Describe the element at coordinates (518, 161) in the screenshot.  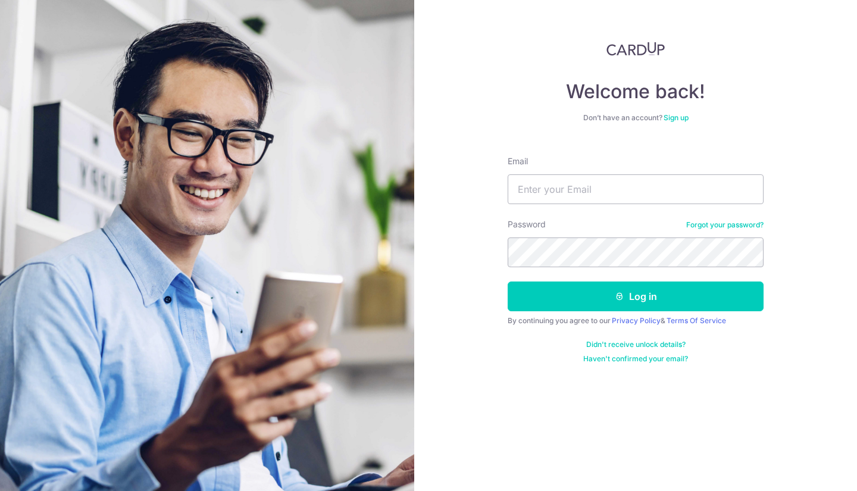
I see `label: Email` at that location.